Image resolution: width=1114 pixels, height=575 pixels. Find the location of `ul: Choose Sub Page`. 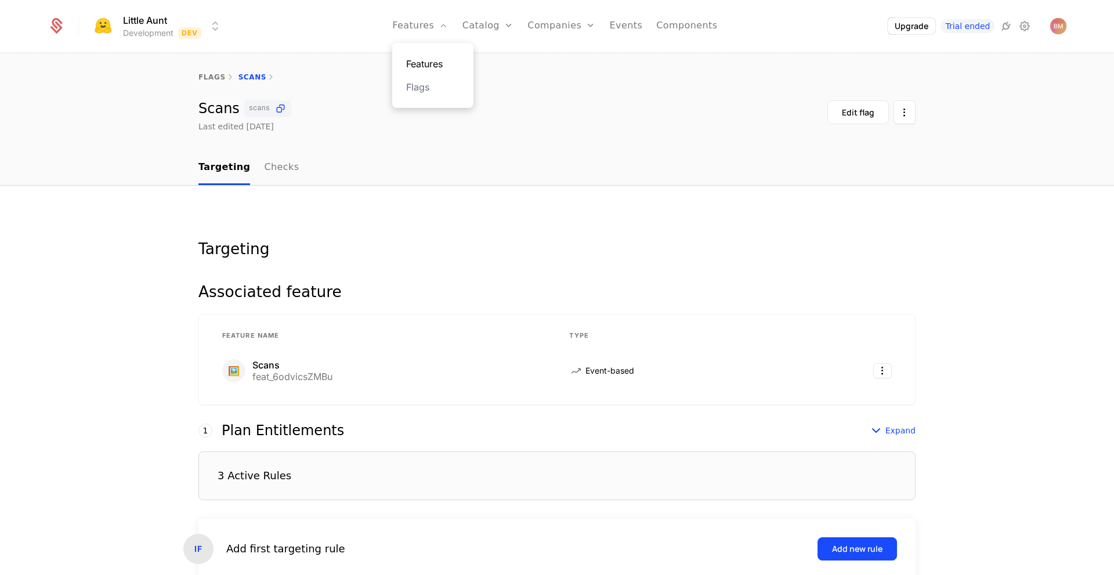

ul: Choose Sub Page is located at coordinates (248, 168).